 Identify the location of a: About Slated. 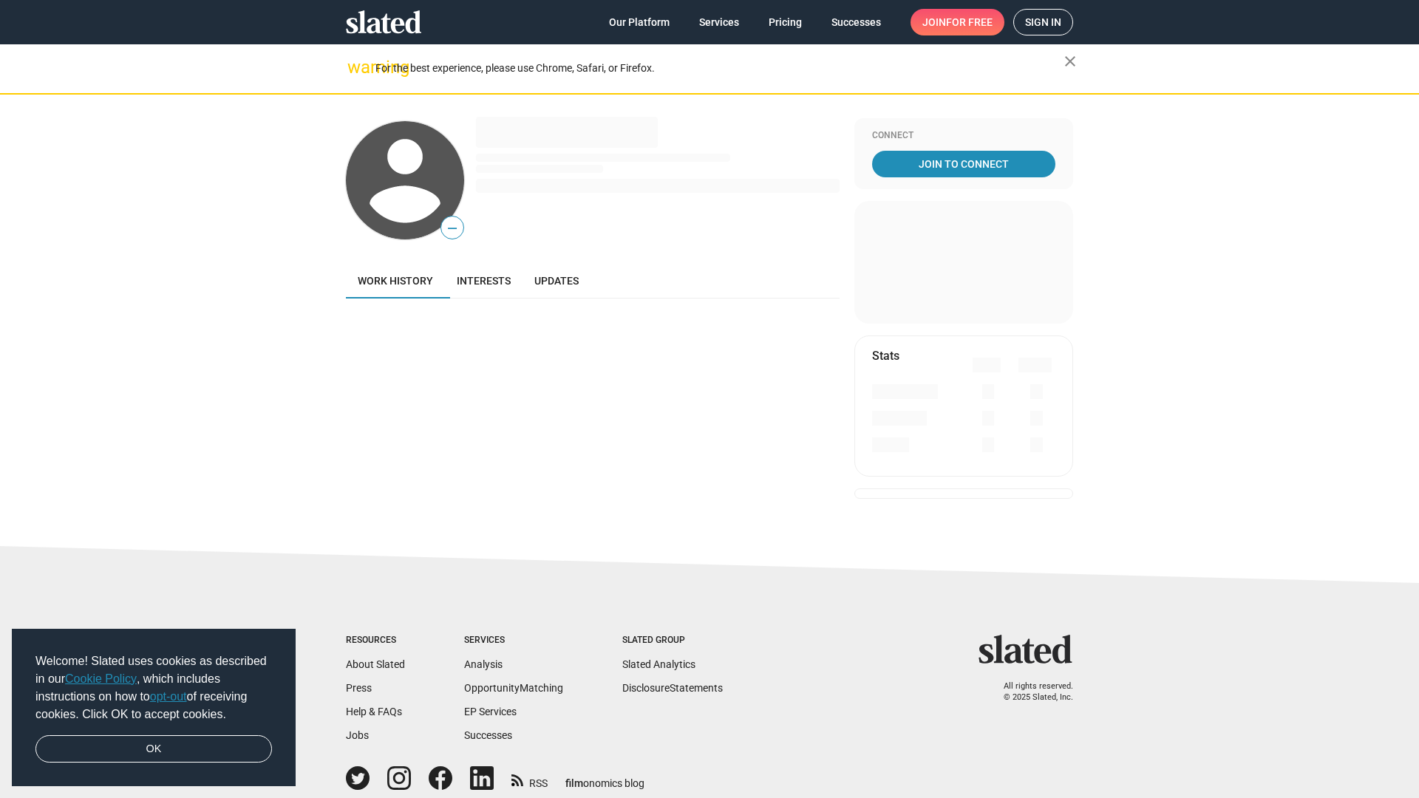
(375, 664).